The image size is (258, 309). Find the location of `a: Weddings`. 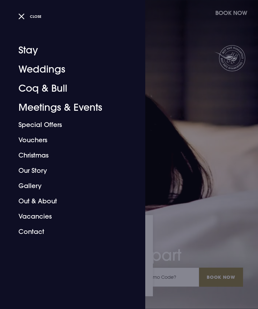

a: Weddings is located at coordinates (69, 69).